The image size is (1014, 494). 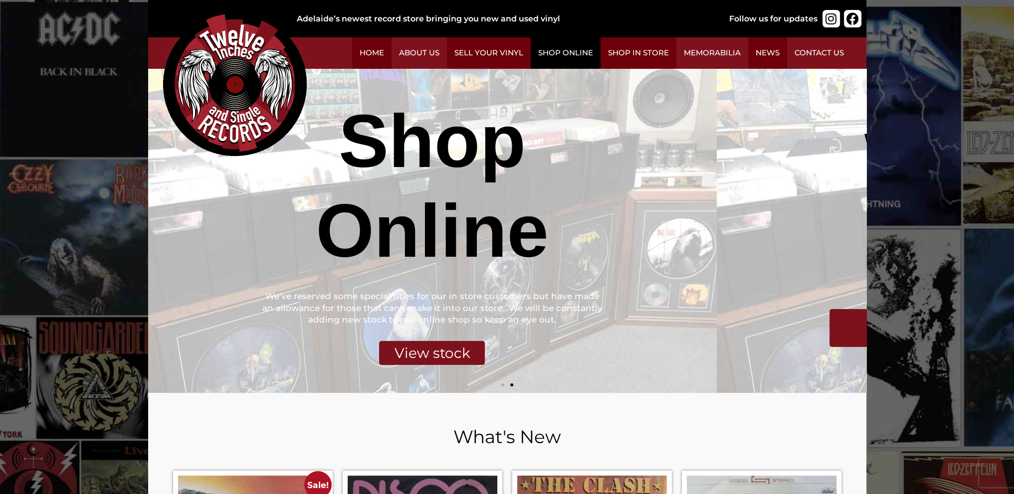 I want to click on div: We've reserved some special titles for our in store customers but have made an allowance for thos..., so click(x=432, y=308).